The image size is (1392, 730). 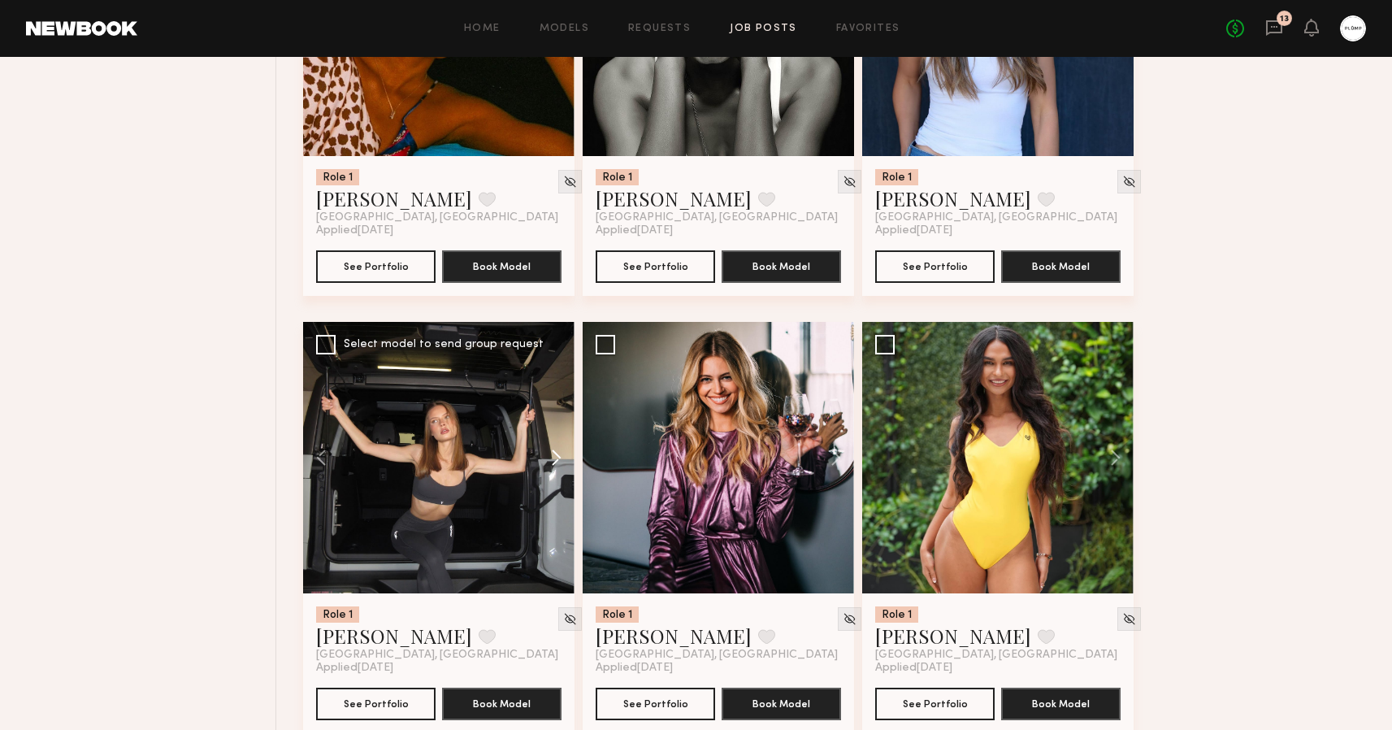 I want to click on a: Job Posts, so click(x=763, y=28).